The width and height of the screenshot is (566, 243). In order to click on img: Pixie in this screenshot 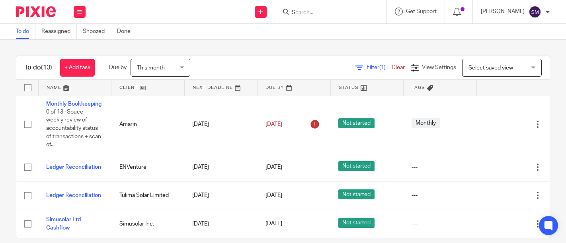, I will do `click(36, 12)`.